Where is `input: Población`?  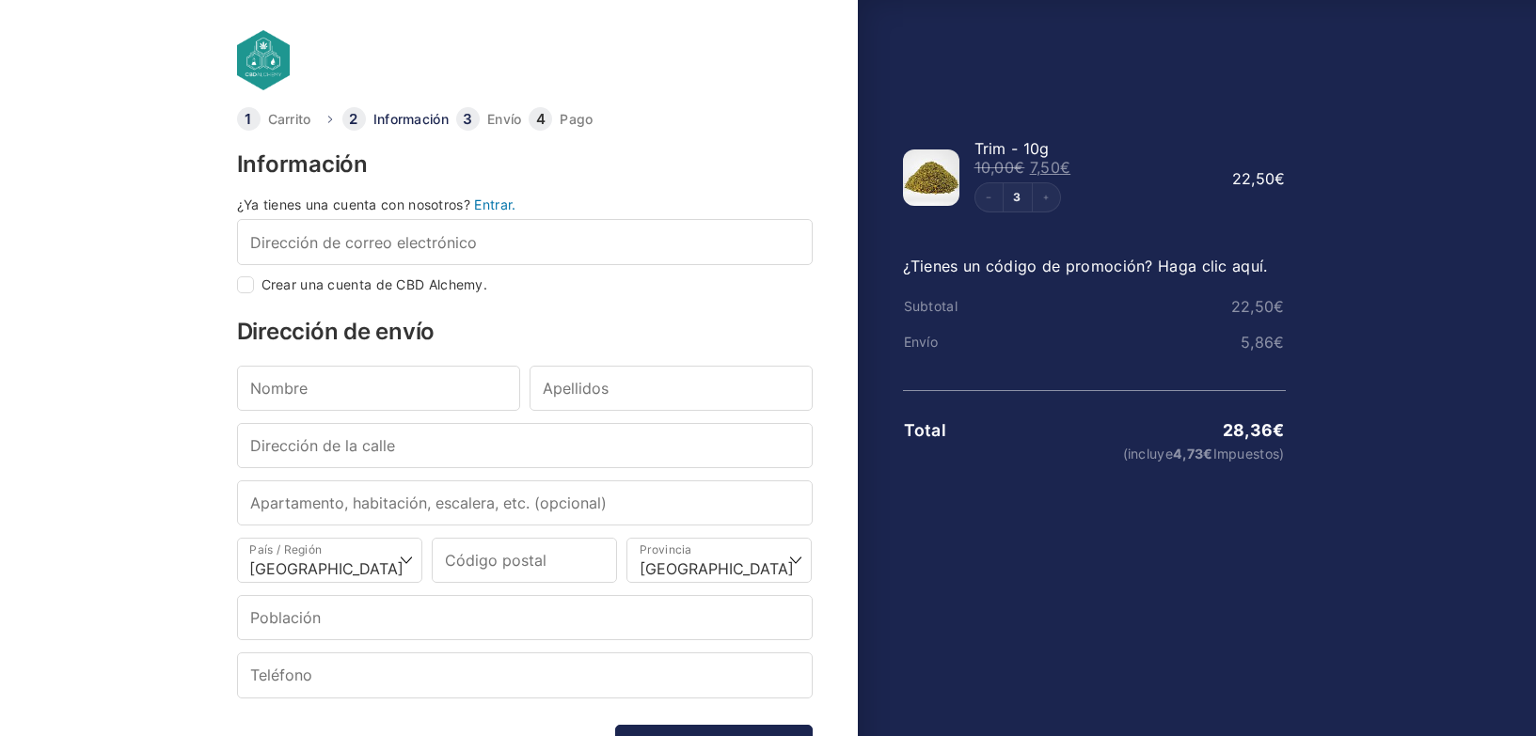
input: Población is located at coordinates (525, 618).